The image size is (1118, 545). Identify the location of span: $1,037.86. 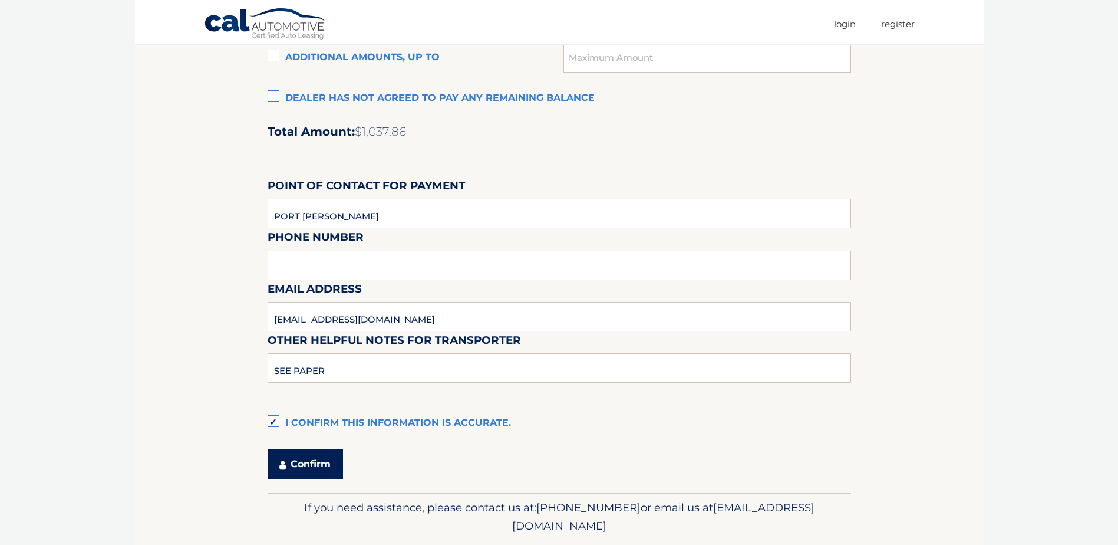
(380, 131).